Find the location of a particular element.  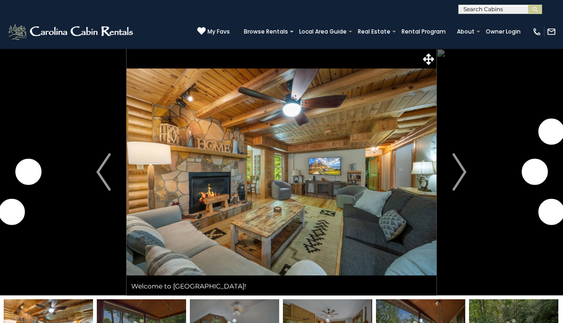

span: My Favs is located at coordinates (219, 32).